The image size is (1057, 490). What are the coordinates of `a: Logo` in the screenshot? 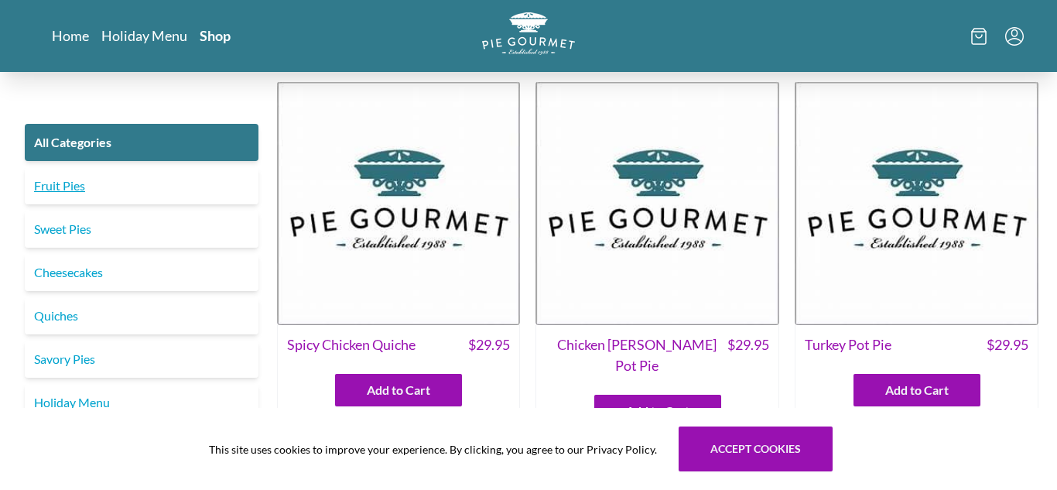 It's located at (529, 36).